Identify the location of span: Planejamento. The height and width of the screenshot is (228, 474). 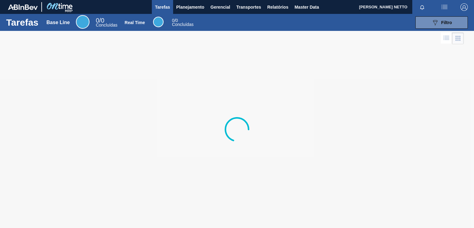
(190, 7).